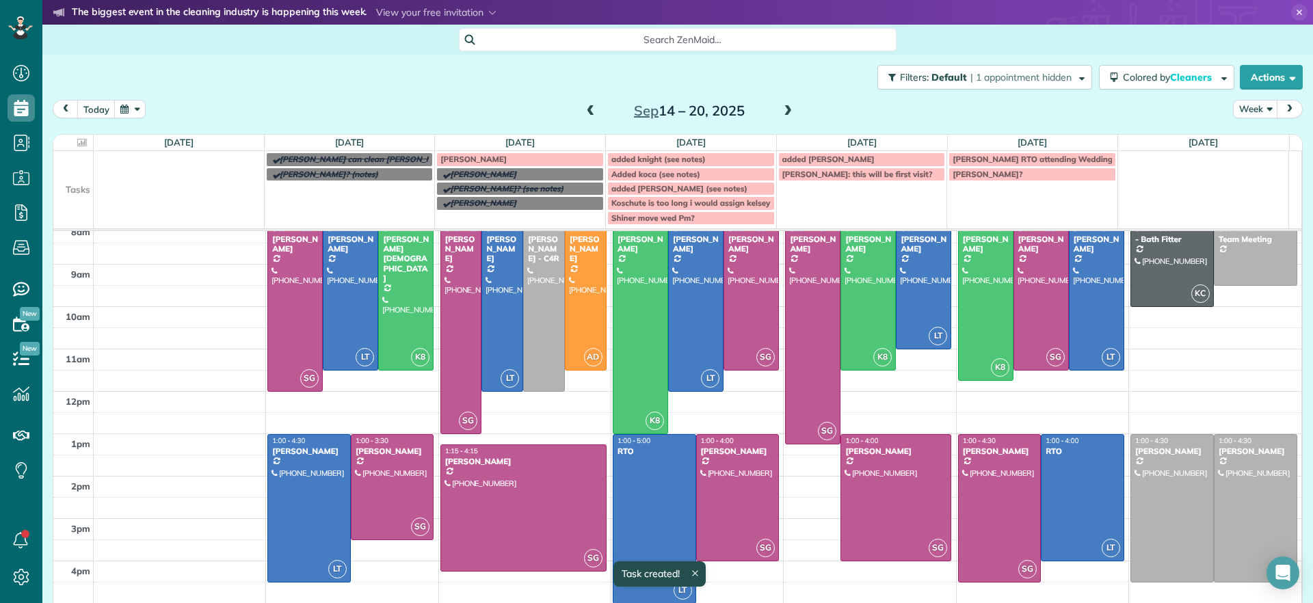 The height and width of the screenshot is (603, 1313). I want to click on button: next, so click(1289, 109).